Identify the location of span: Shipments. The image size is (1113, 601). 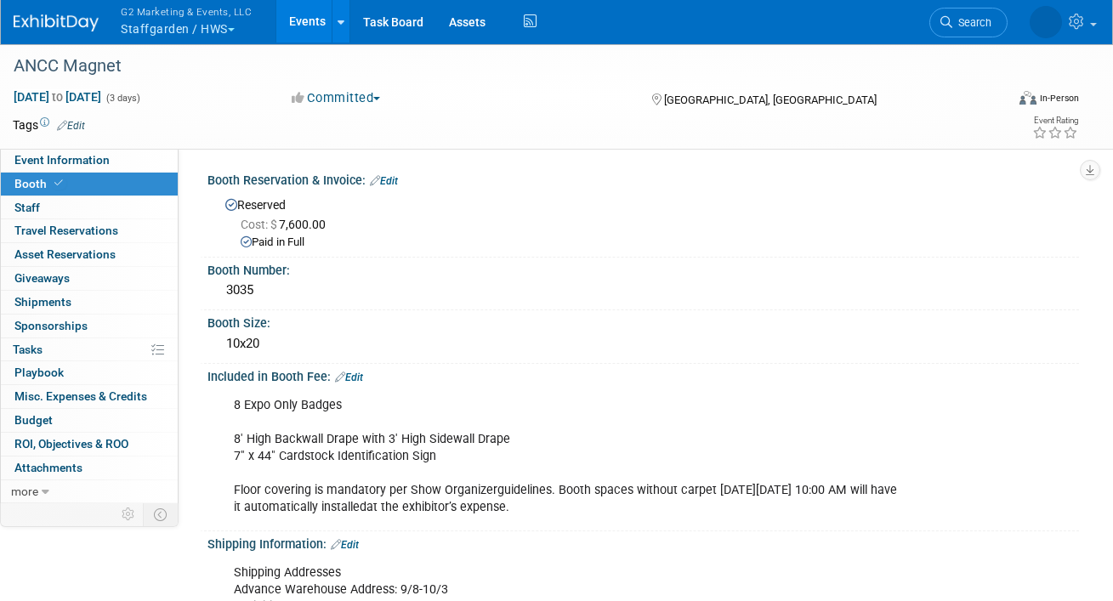
(43, 302).